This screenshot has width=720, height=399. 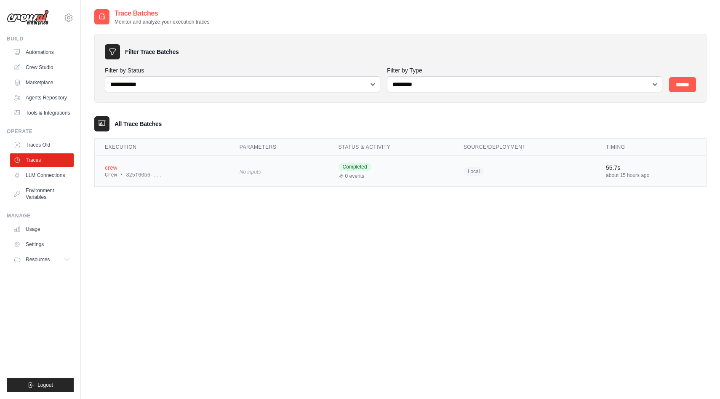 What do you see at coordinates (243, 70) in the screenshot?
I see `label: Filter by Status` at bounding box center [243, 70].